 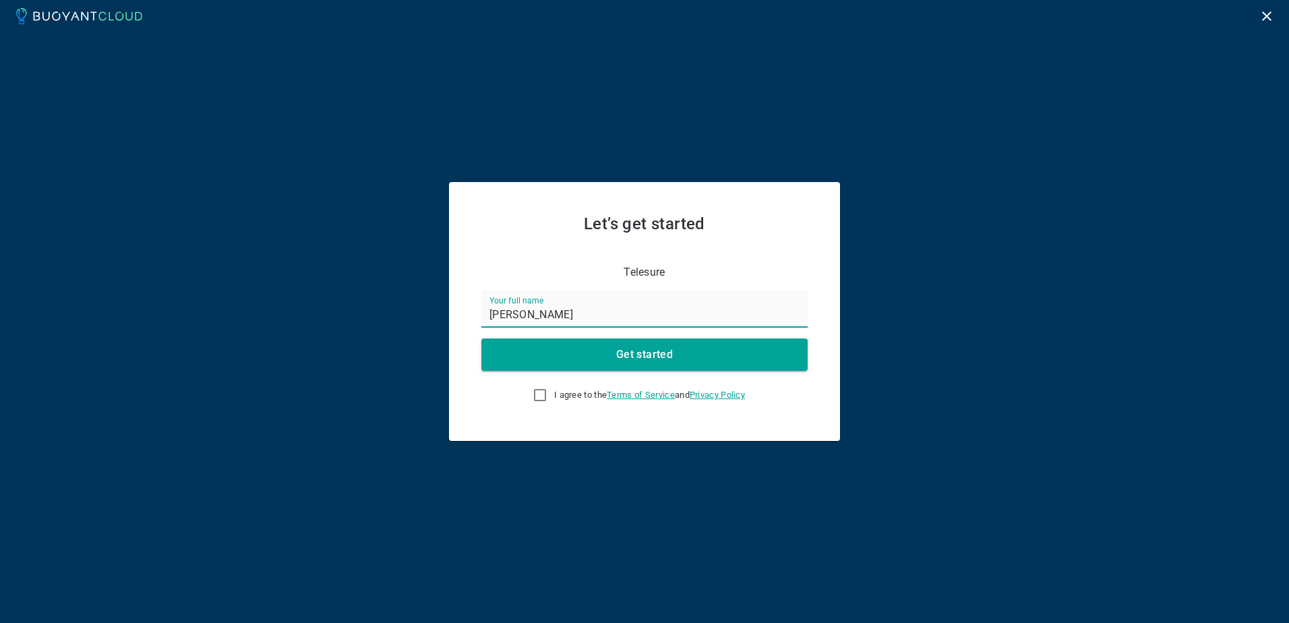 What do you see at coordinates (641, 394) in the screenshot?
I see `a: Terms of Service` at bounding box center [641, 394].